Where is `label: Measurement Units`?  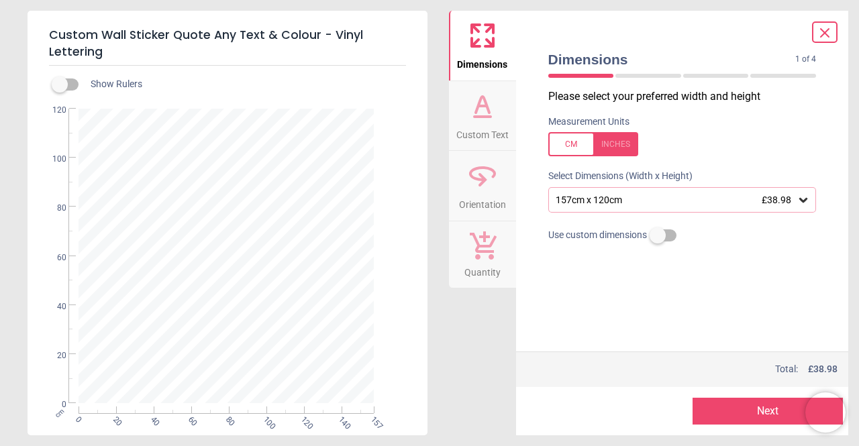
label: Measurement Units is located at coordinates (588, 122).